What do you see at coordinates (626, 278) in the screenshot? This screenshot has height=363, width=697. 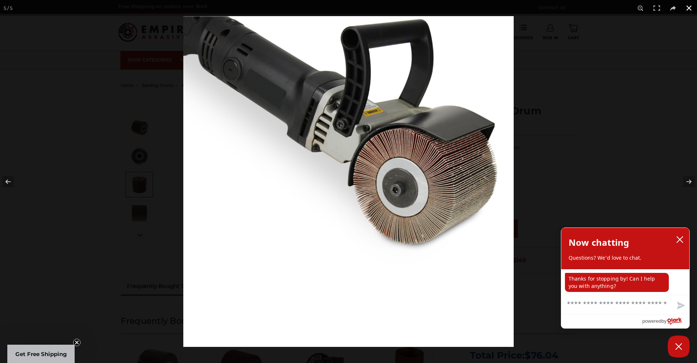 I see `div: olark chatbox` at bounding box center [626, 278].